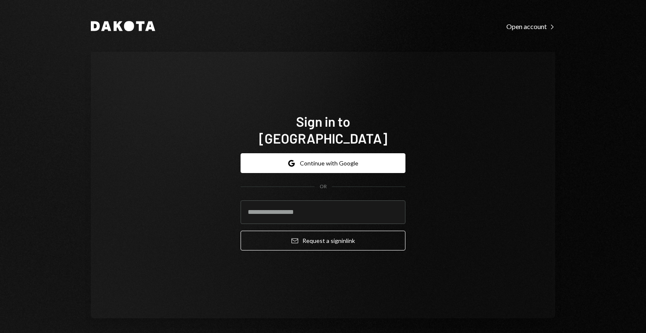 This screenshot has width=646, height=333. I want to click on keeper-lock: Open Keeper Popup, so click(393, 212).